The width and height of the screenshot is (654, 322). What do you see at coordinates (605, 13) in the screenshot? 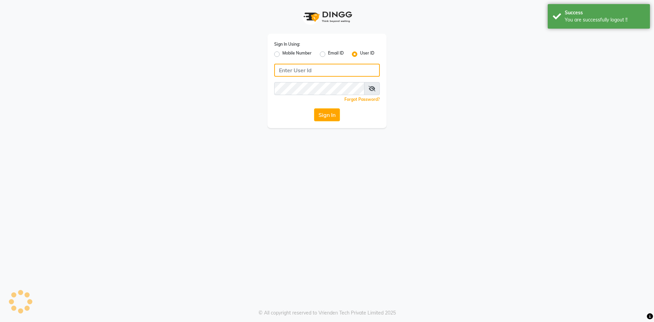
I see `div: Success` at bounding box center [605, 13].